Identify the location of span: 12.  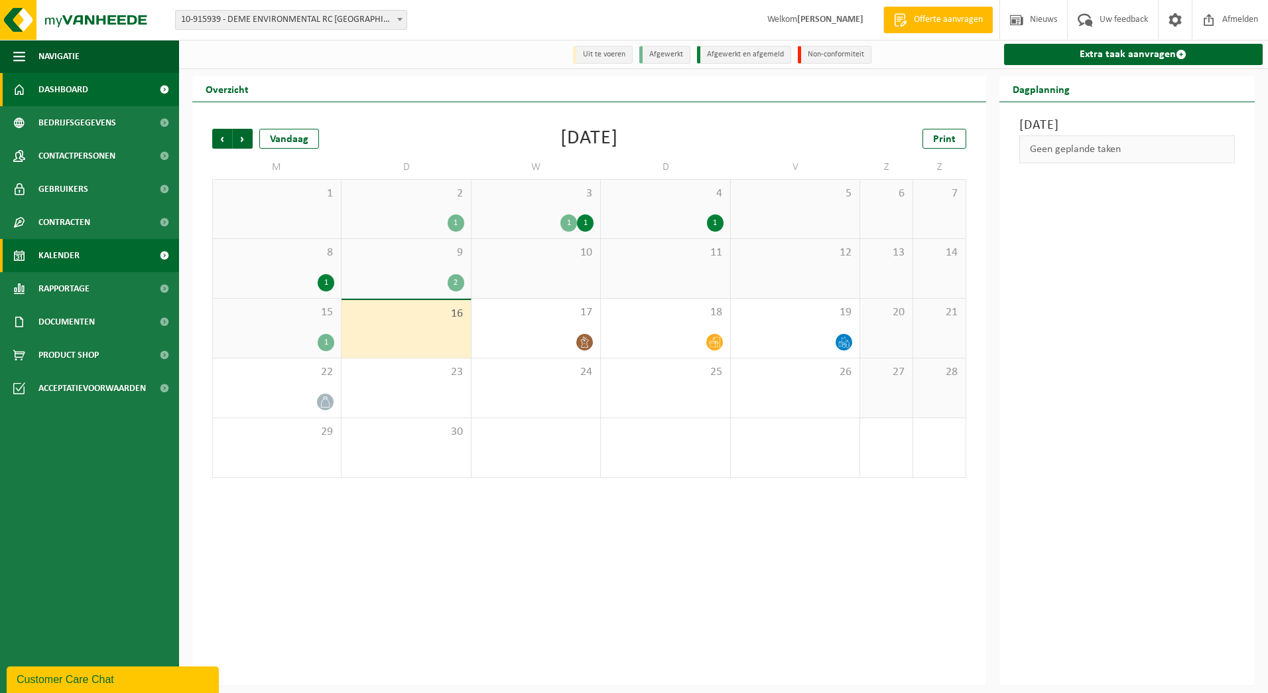
(795, 253).